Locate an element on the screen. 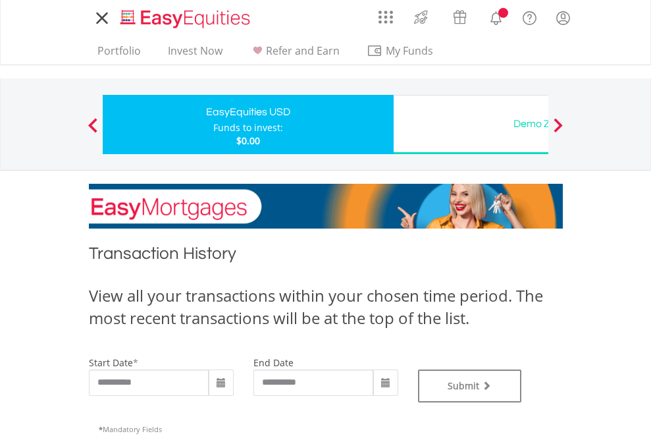 Image resolution: width=651 pixels, height=442 pixels. a: Portfolio is located at coordinates (119, 54).